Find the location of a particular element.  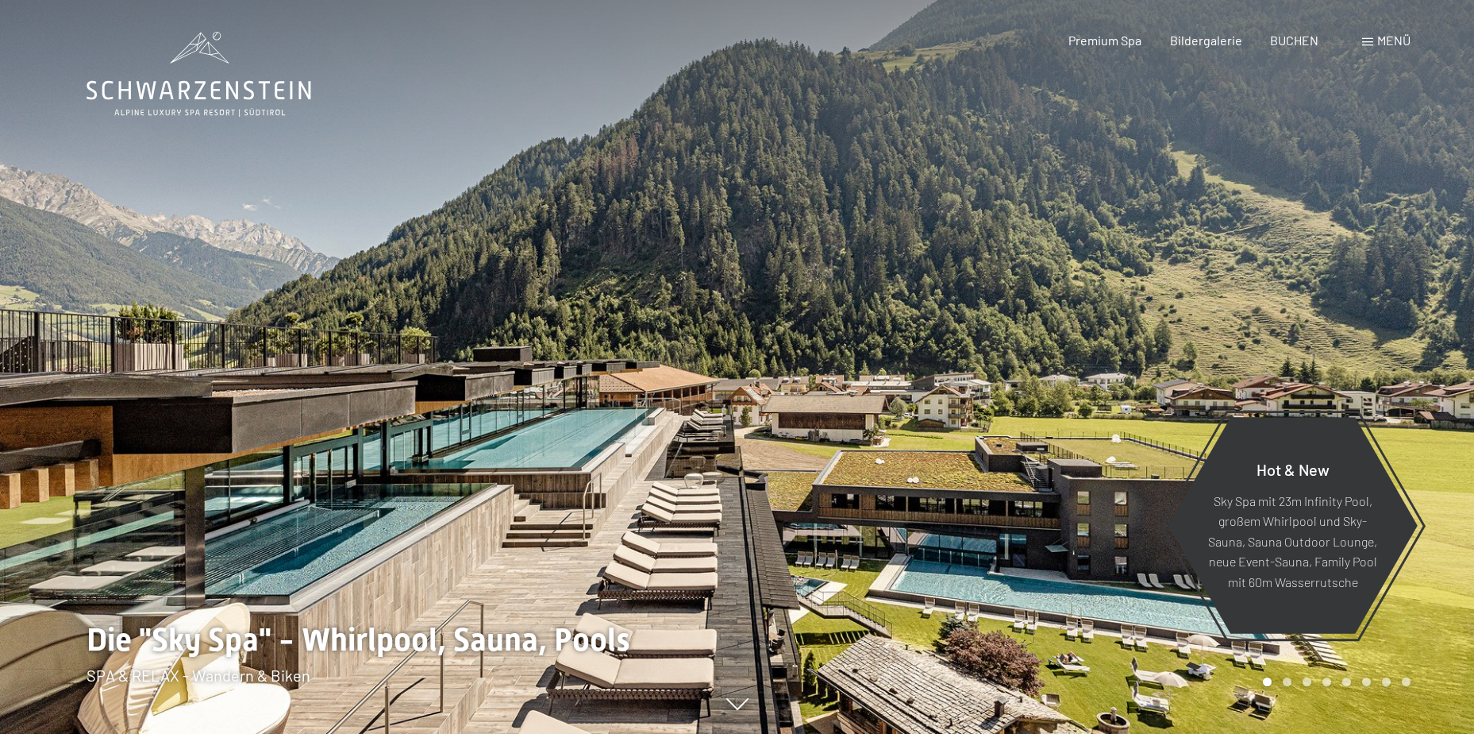

a: BUCHEN is located at coordinates (1294, 40).